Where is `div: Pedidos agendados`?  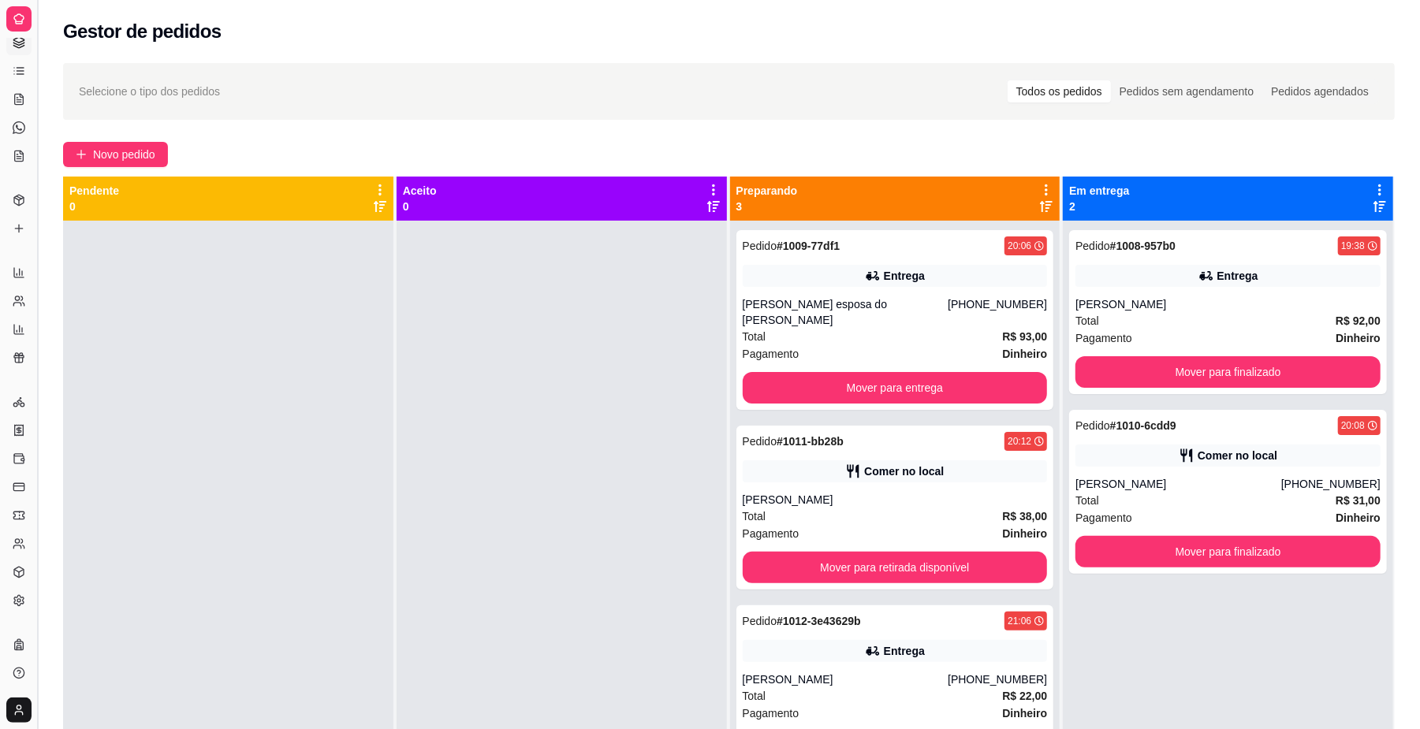
div: Pedidos agendados is located at coordinates (1320, 91).